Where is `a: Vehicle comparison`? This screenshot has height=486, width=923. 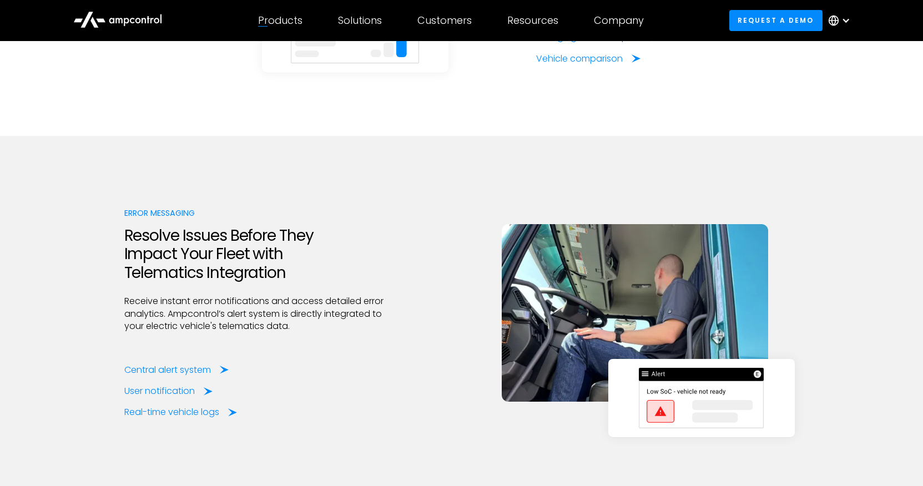
a: Vehicle comparison is located at coordinates (588, 59).